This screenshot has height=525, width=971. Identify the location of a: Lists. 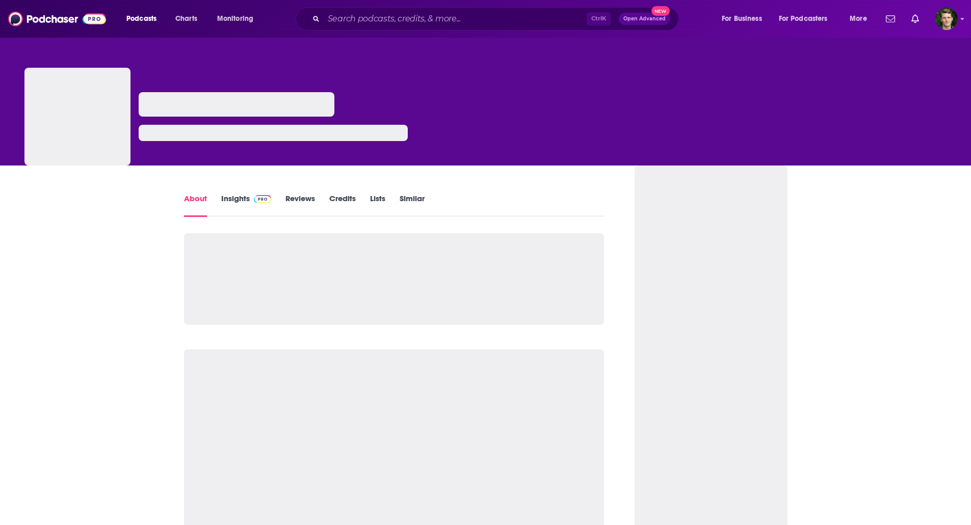
(378, 205).